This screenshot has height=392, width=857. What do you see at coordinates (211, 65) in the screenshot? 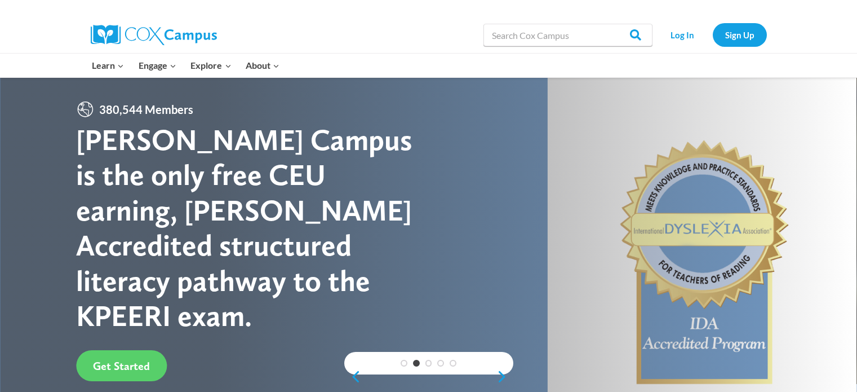
I see `span: Explore` at bounding box center [211, 65].